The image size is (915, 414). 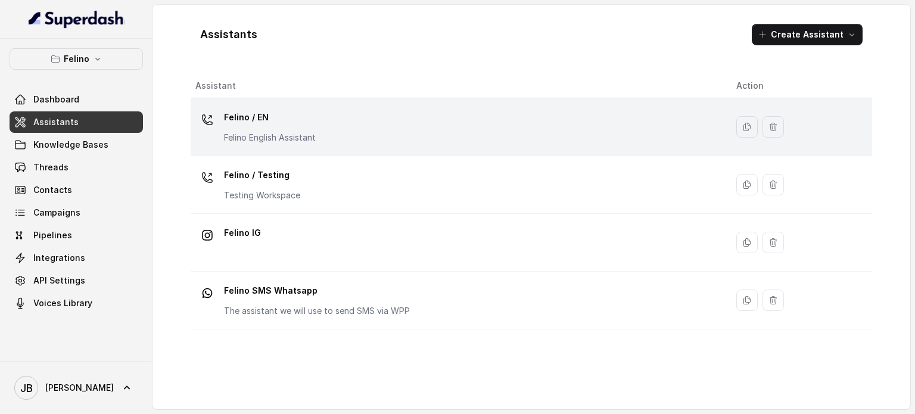 I want to click on span: Contacts, so click(x=52, y=190).